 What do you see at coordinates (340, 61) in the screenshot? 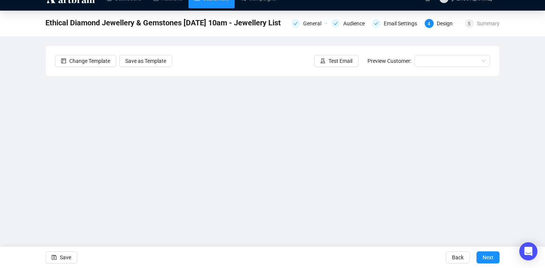
I see `span: Test Email` at bounding box center [340, 61].